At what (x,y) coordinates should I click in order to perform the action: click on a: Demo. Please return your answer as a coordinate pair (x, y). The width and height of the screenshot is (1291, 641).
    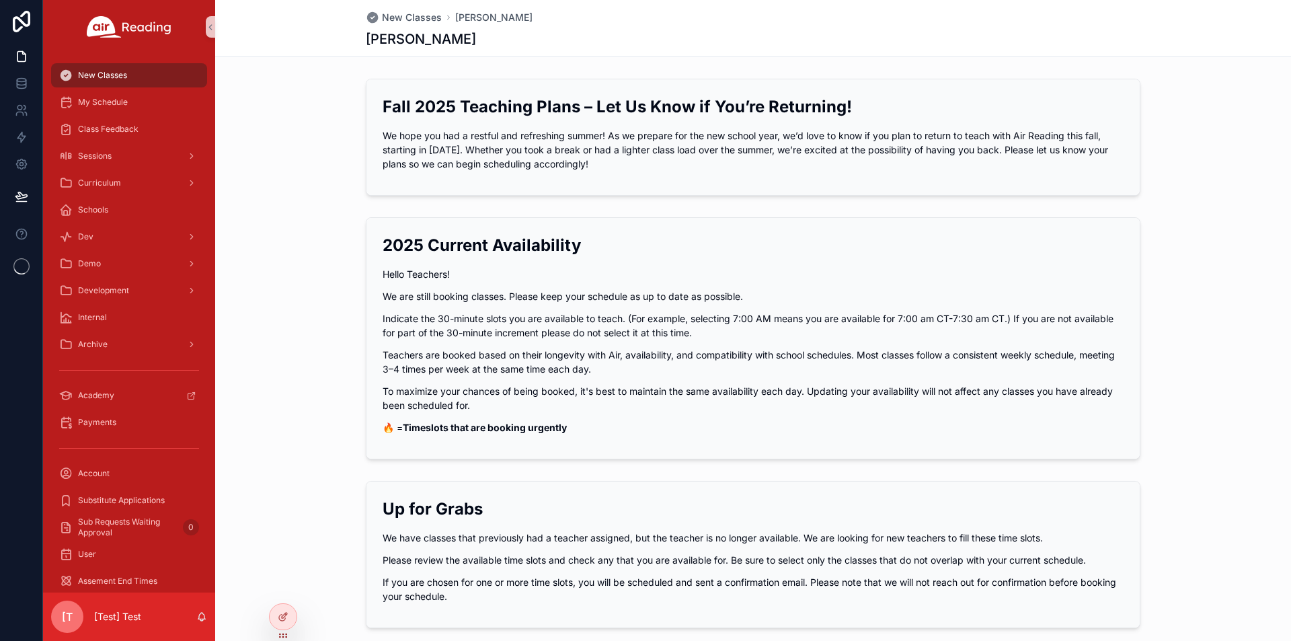
    Looking at the image, I should click on (129, 264).